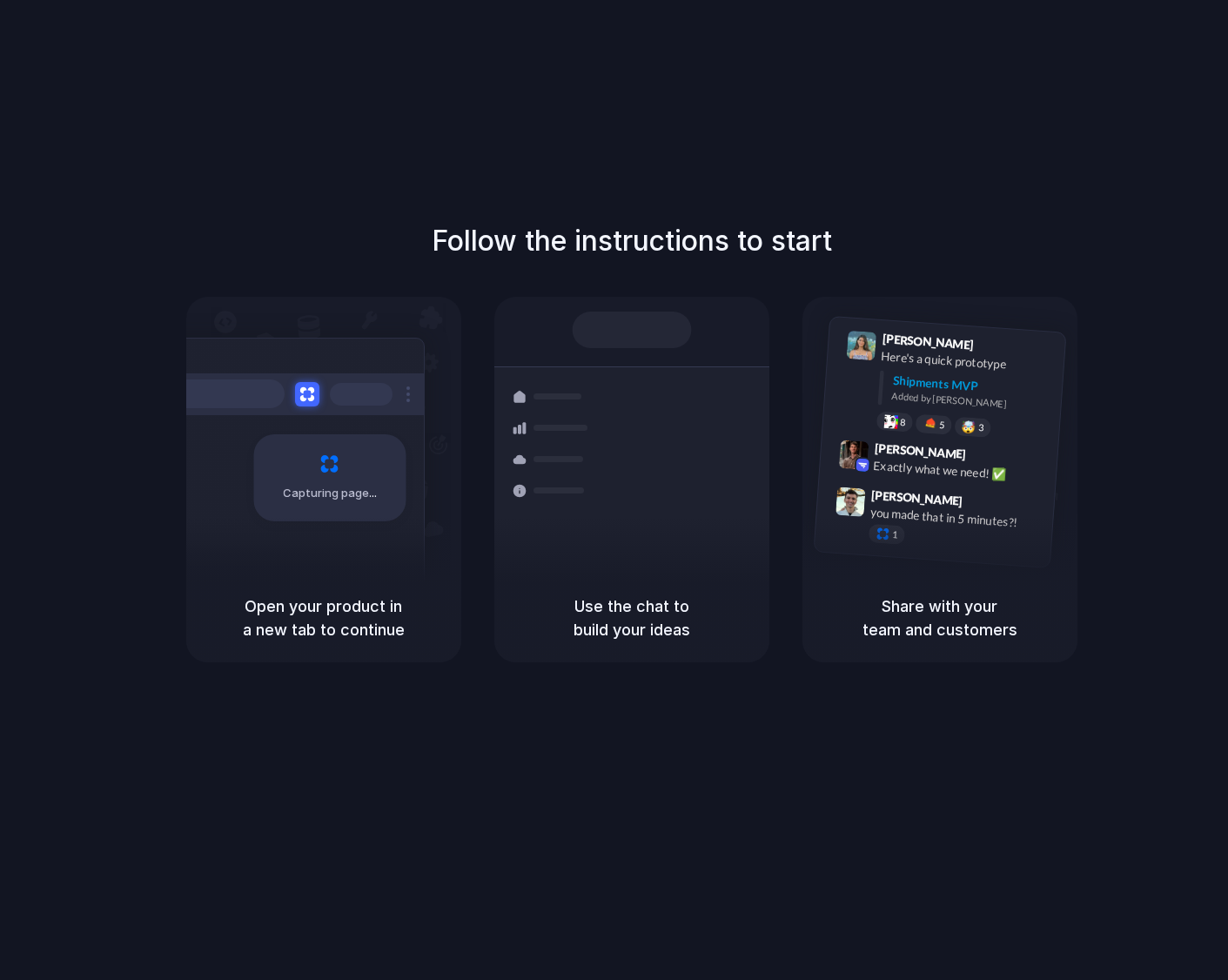 The height and width of the screenshot is (980, 1228). What do you see at coordinates (632, 618) in the screenshot?
I see `h5: Use the chat to build your ideas` at bounding box center [632, 618].